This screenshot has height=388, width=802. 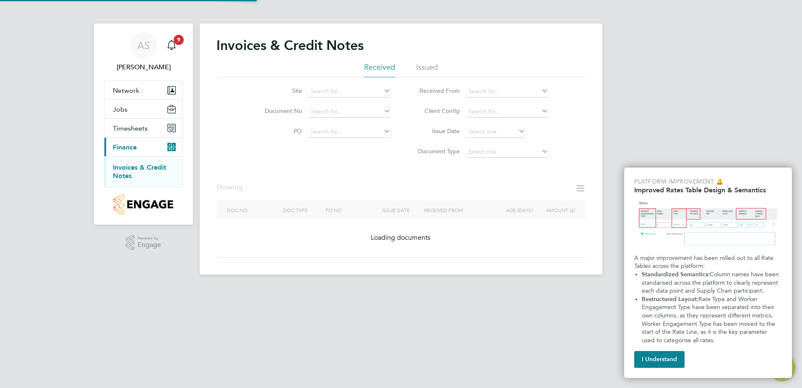 I want to click on label: Issue Date, so click(x=435, y=131).